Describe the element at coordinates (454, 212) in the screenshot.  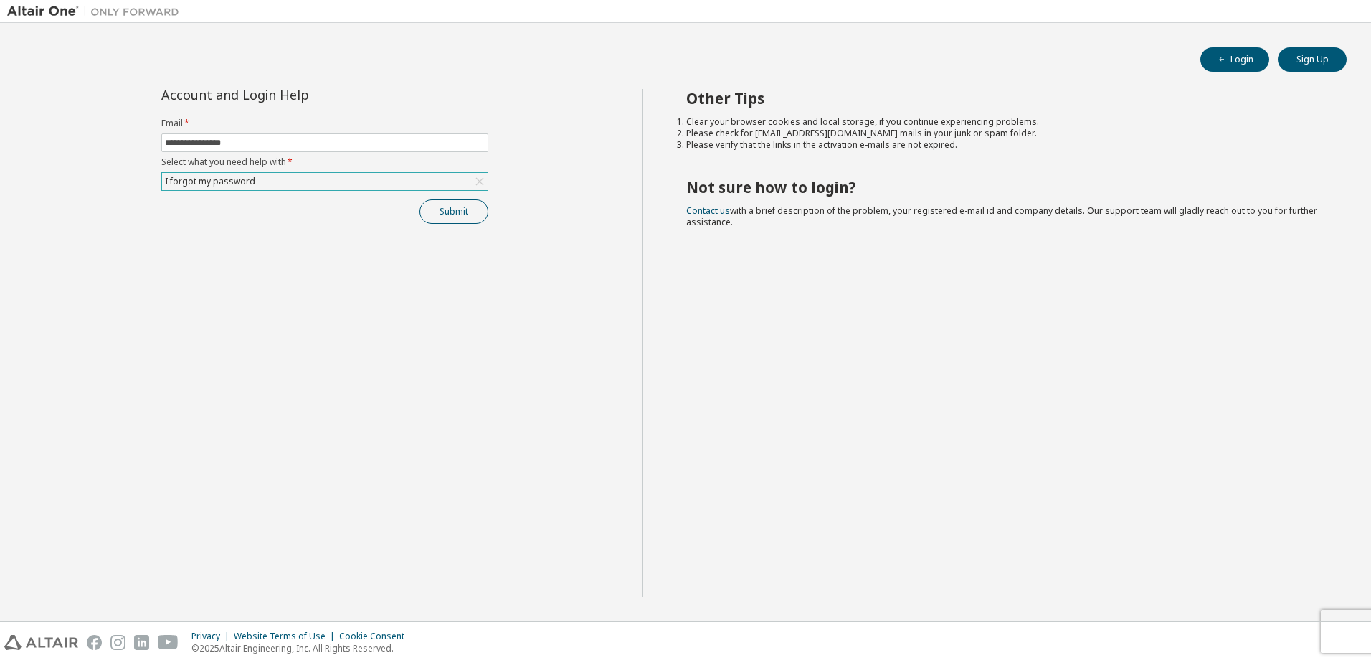
I see `button: Submit` at that location.